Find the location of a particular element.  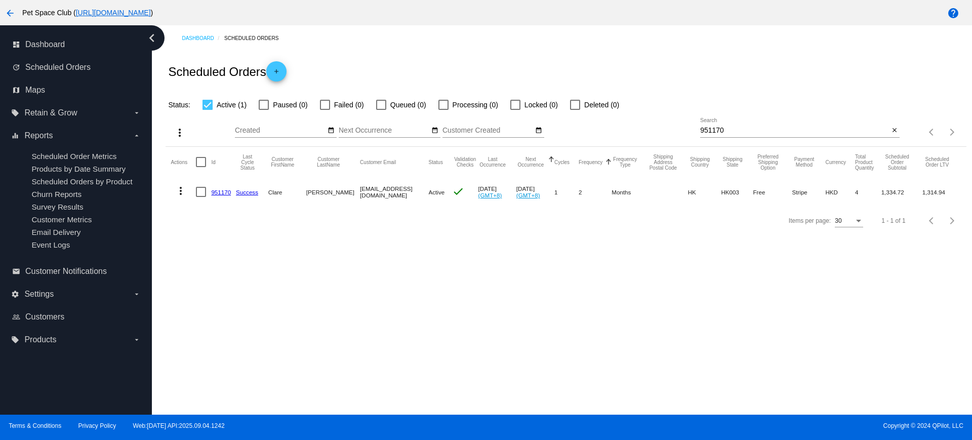

button: Change sorting for LastProcessingCycleId is located at coordinates (248, 162).